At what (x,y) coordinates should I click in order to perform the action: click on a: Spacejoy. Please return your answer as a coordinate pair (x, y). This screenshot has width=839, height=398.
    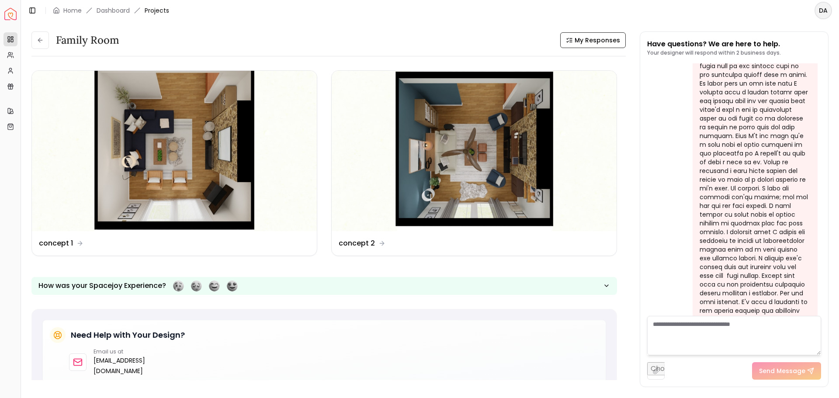
    Looking at the image, I should click on (10, 14).